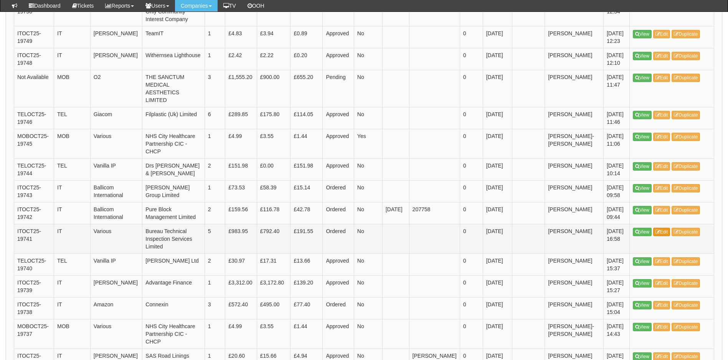 This screenshot has width=728, height=360. Describe the element at coordinates (368, 144) in the screenshot. I see `td: Yes` at that location.